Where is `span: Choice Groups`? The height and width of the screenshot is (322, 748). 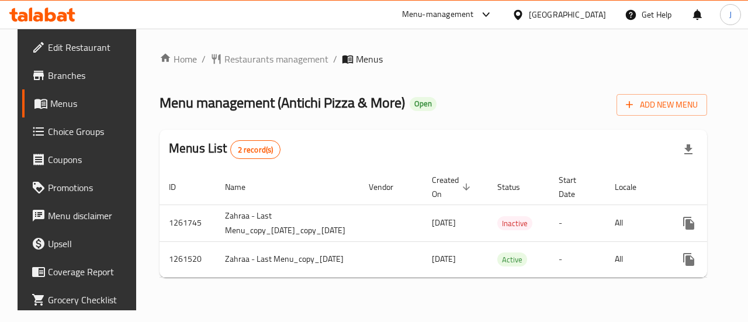 span: Choice Groups is located at coordinates (91, 131).